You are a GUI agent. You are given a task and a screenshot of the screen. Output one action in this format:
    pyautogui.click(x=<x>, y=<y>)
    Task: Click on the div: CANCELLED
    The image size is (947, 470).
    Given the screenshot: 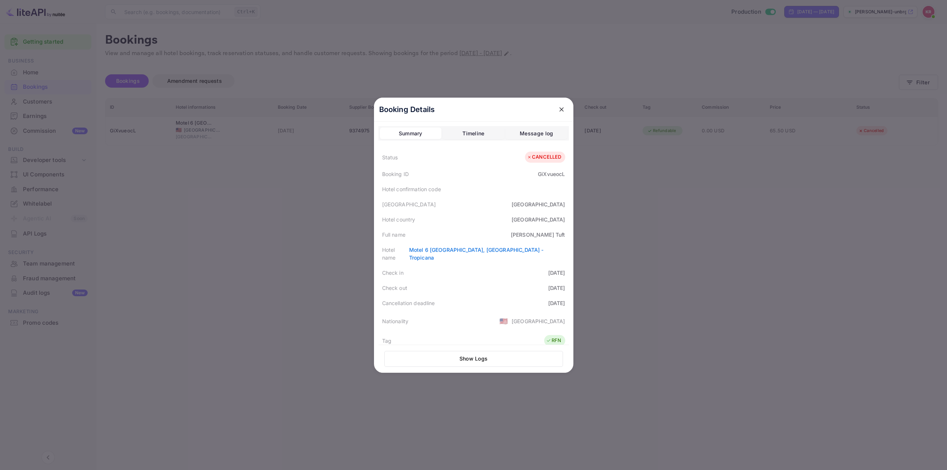 What is the action you would take?
    pyautogui.click(x=544, y=157)
    